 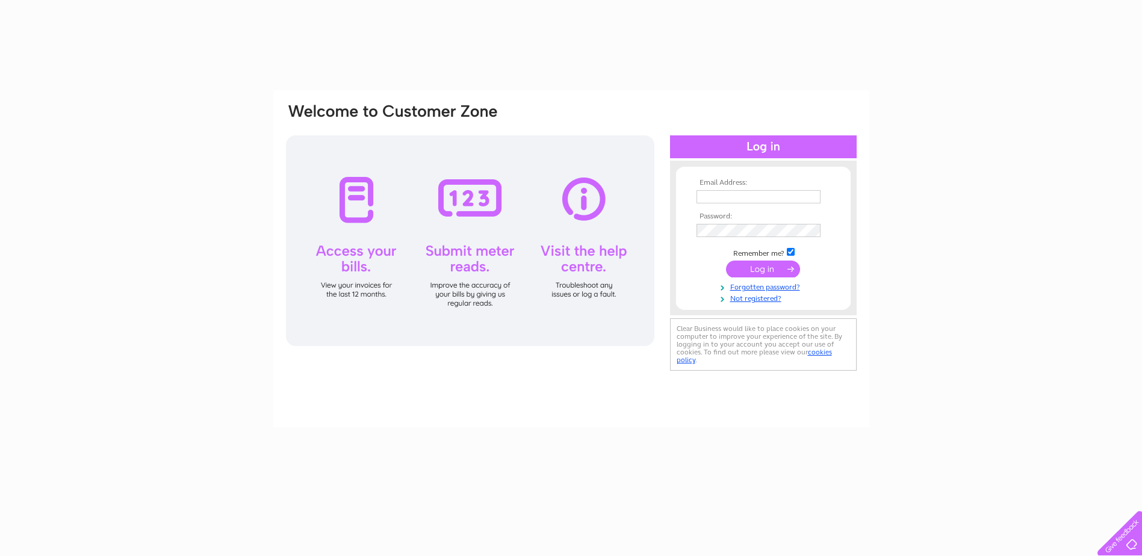 What do you see at coordinates (764, 252) in the screenshot?
I see `td: Remember me?` at bounding box center [764, 252].